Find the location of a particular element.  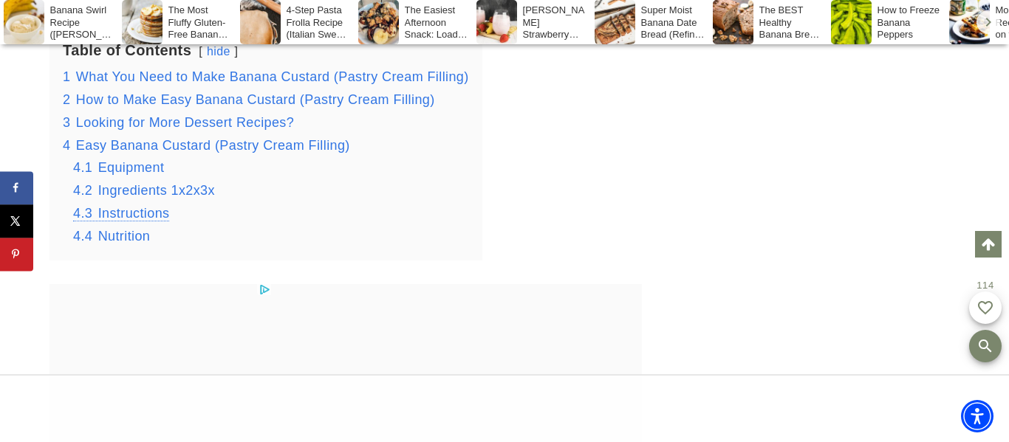

span: 3 is located at coordinates (66, 123).